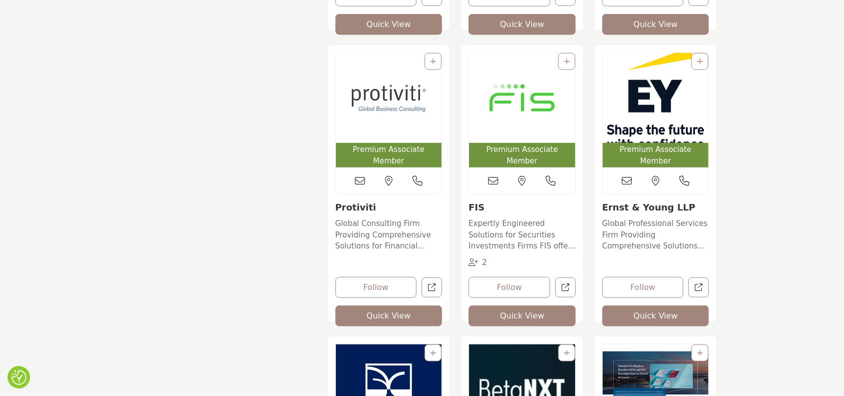  I want to click on a: Open ernst-young-llp in new tab, so click(698, 288).